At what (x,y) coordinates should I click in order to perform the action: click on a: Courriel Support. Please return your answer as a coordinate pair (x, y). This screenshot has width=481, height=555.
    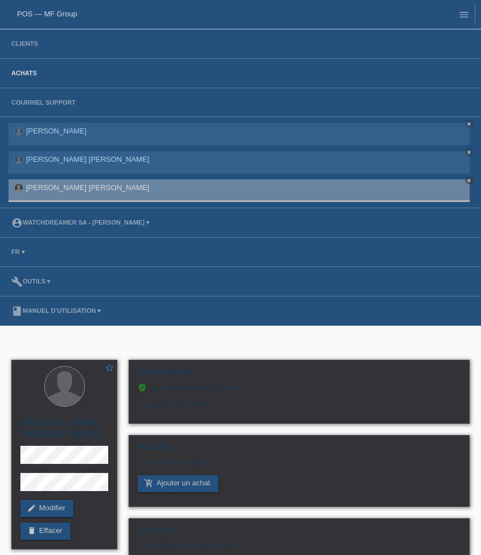
    Looking at the image, I should click on (43, 102).